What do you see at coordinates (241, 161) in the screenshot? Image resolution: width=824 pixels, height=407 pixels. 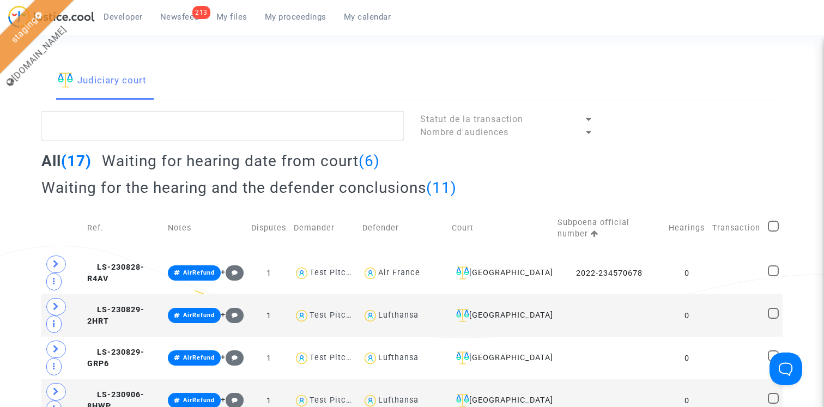 I see `h2: Waiting for hearing date from court` at bounding box center [241, 161].